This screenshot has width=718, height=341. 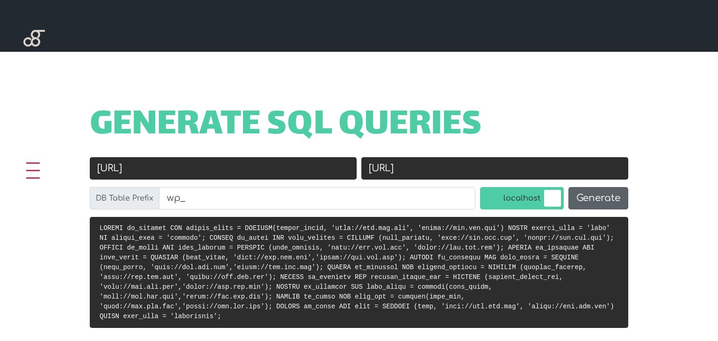 I want to click on label: localhost, so click(x=521, y=199).